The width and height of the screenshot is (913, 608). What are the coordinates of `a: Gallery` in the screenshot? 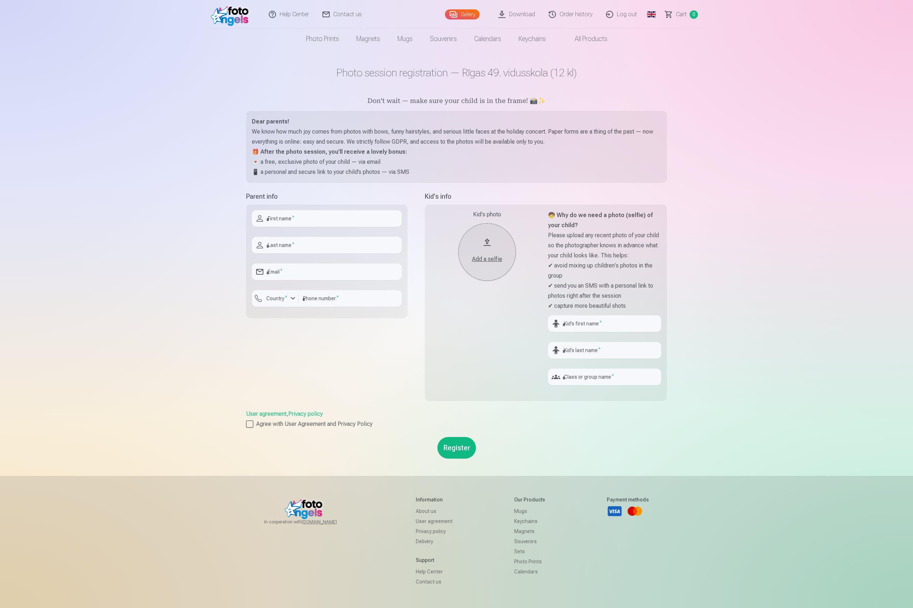 It's located at (462, 14).